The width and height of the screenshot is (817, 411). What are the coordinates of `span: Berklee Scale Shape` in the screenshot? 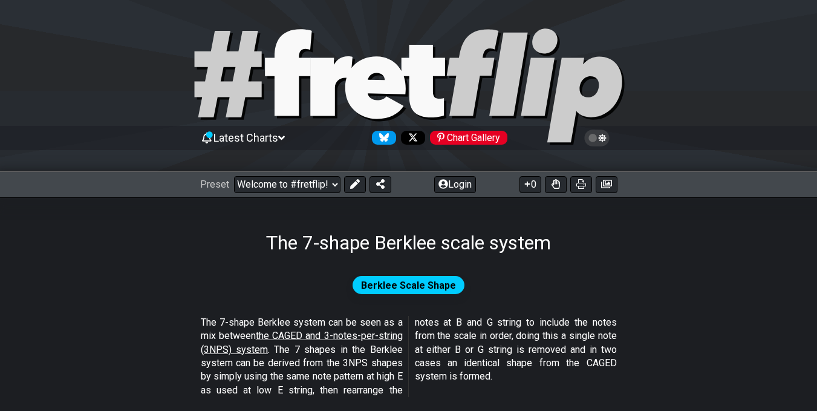 It's located at (408, 285).